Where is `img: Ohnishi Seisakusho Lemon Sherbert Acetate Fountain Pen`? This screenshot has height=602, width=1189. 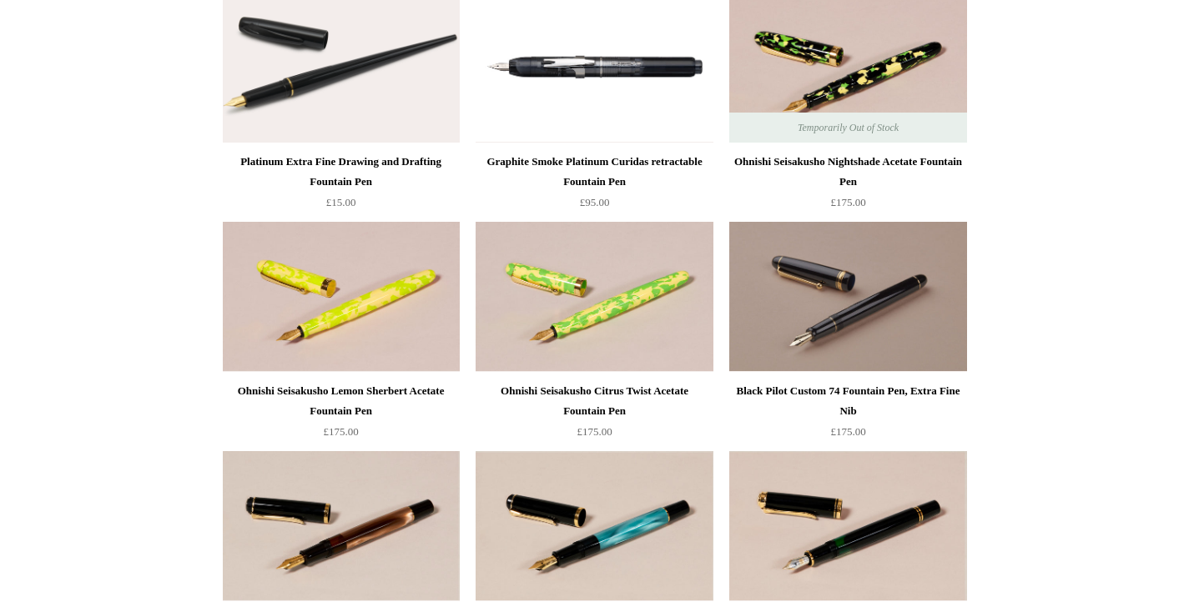 img: Ohnishi Seisakusho Lemon Sherbert Acetate Fountain Pen is located at coordinates (341, 297).